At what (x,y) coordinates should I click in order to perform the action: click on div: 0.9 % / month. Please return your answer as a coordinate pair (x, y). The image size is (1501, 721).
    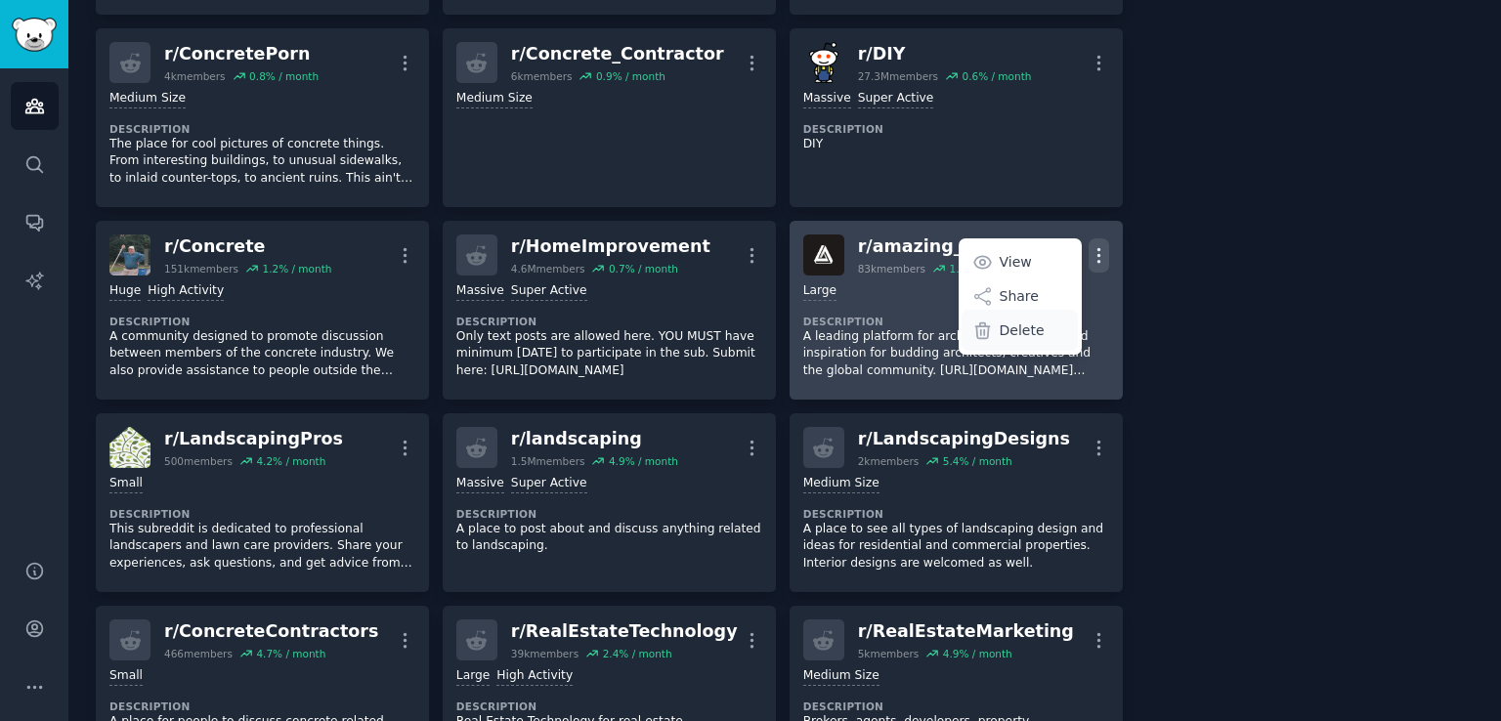
    Looking at the image, I should click on (630, 76).